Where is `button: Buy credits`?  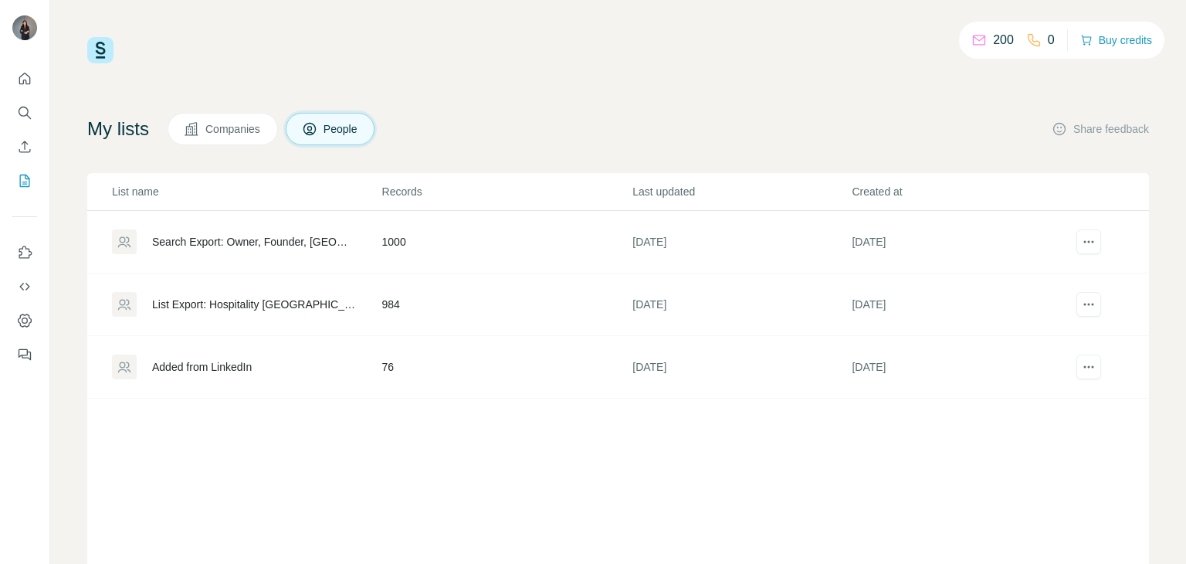
button: Buy credits is located at coordinates (1116, 40).